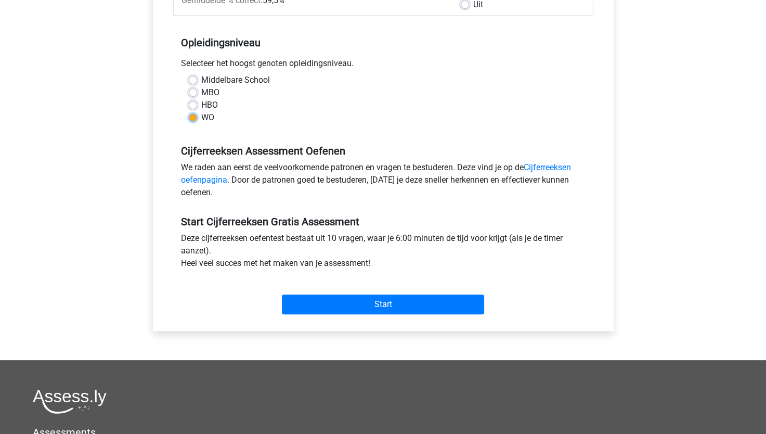 Image resolution: width=766 pixels, height=434 pixels. I want to click on input: Start, so click(383, 304).